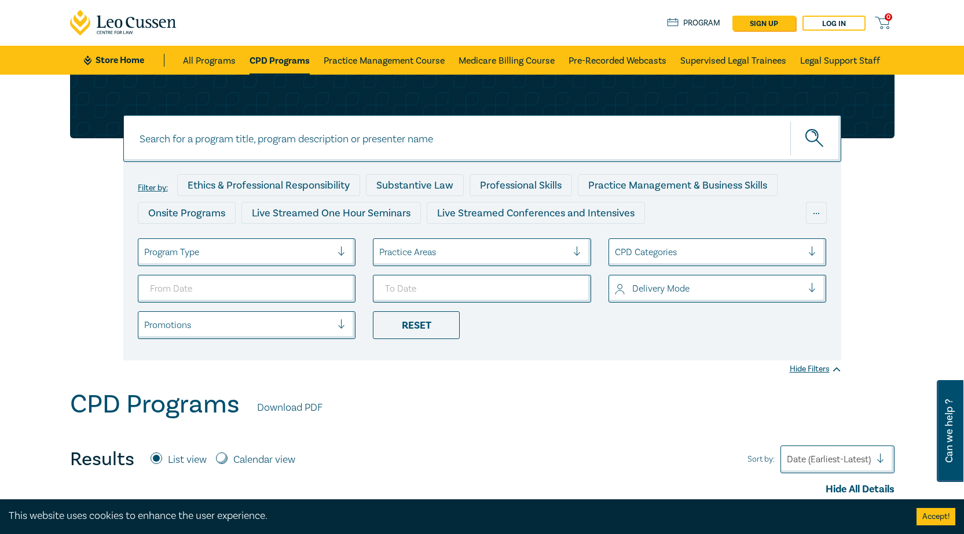  Describe the element at coordinates (529, 241) in the screenshot. I see `div: 10 CPD Point Packages` at that location.